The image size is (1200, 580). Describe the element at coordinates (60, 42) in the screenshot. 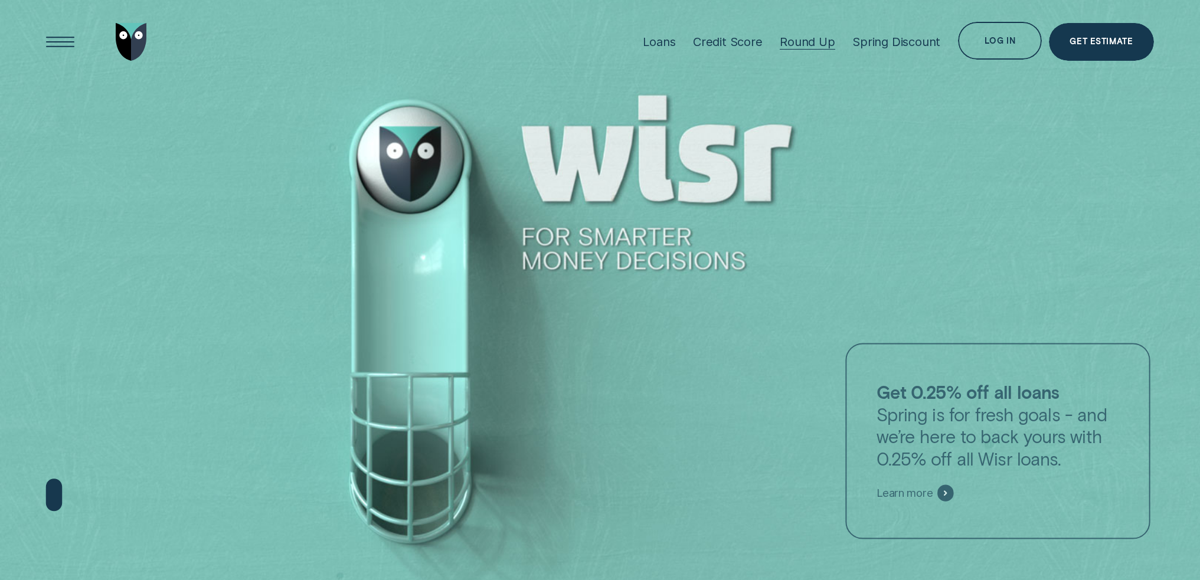

I see `button: Open Menu` at that location.